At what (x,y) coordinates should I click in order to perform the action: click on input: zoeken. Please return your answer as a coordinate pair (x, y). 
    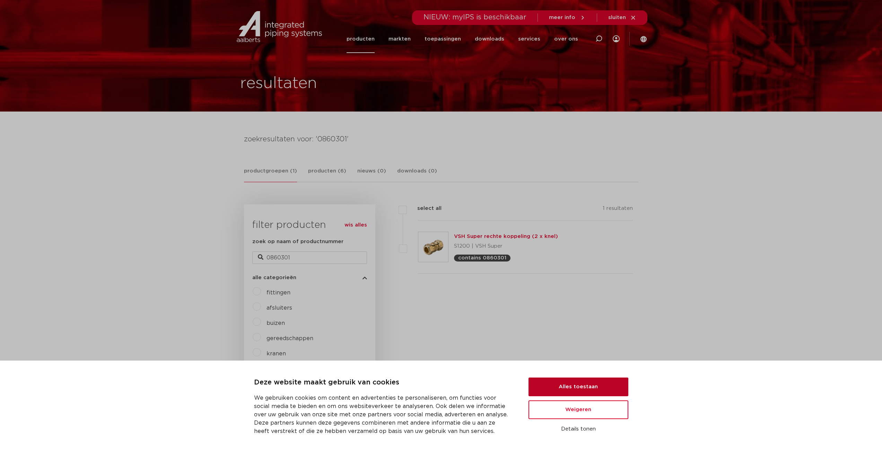
    Looking at the image, I should click on (310, 258).